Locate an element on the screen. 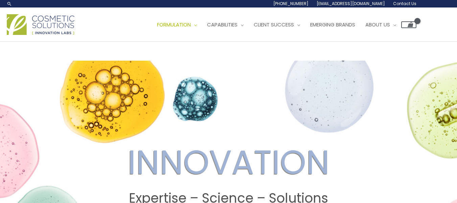  a: About Us is located at coordinates (381, 25).